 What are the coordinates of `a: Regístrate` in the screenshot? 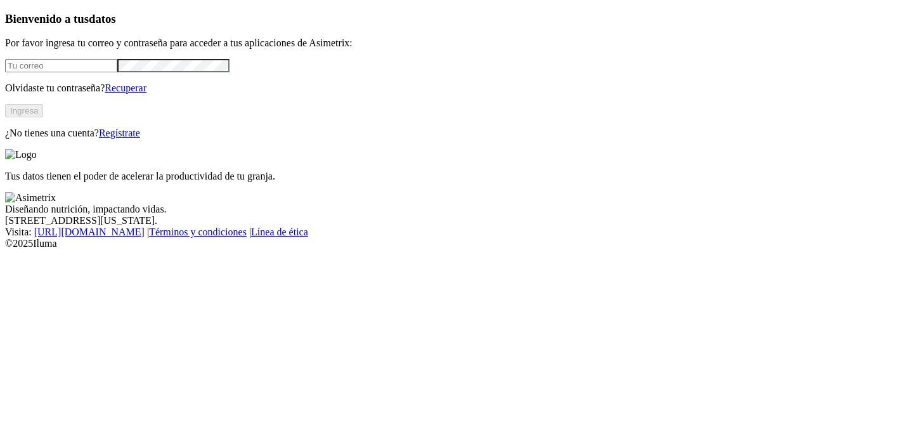 It's located at (119, 133).